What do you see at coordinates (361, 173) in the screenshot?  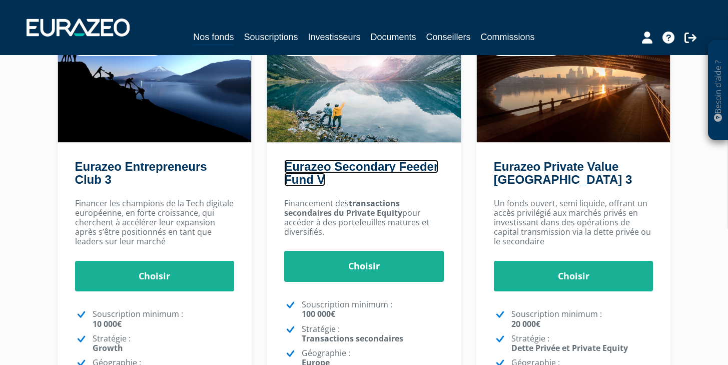 I see `a: Eurazeo Secondary Feeder Fund V` at bounding box center [361, 173].